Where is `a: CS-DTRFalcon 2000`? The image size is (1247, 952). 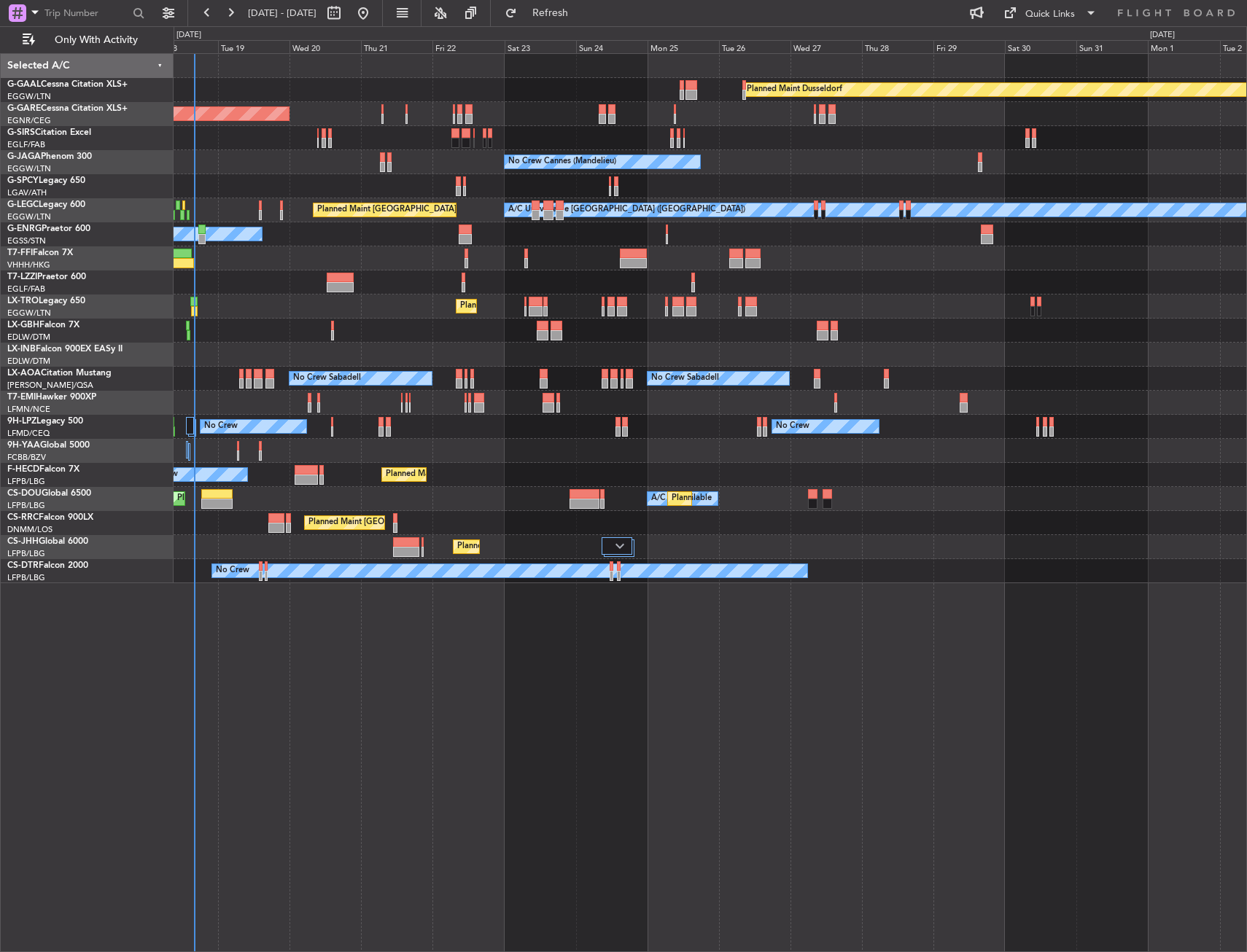
a: CS-DTRFalcon 2000 is located at coordinates (48, 565).